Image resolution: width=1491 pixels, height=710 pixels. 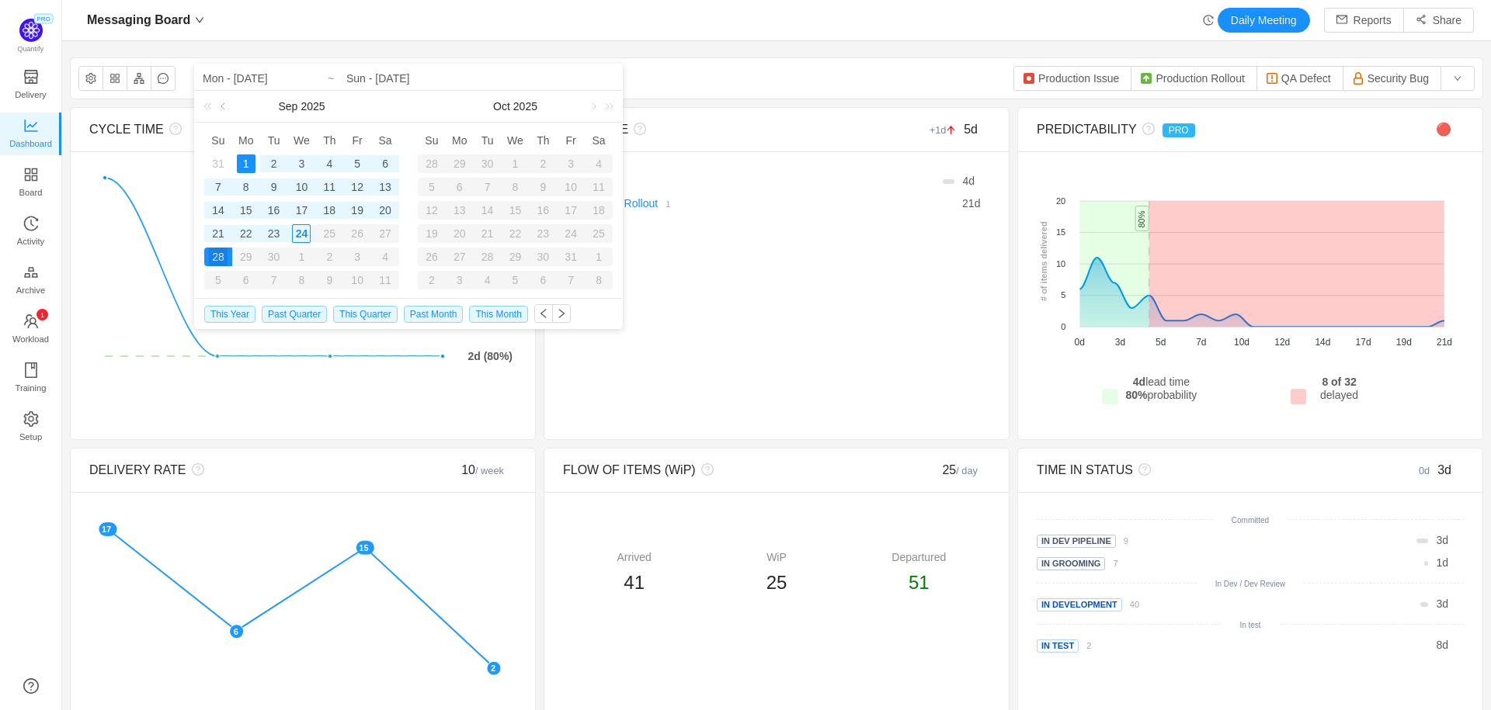 I want to click on small: 9, so click(x=1126, y=541).